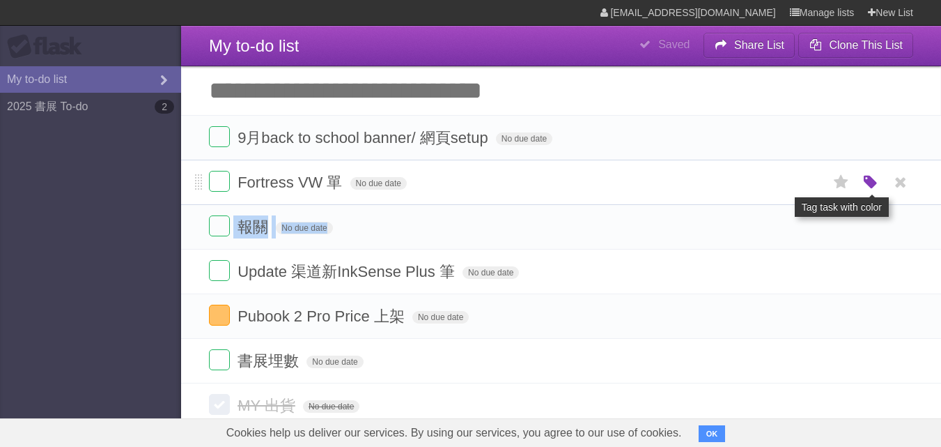 The width and height of the screenshot is (941, 447). I want to click on div: Flask, so click(49, 47).